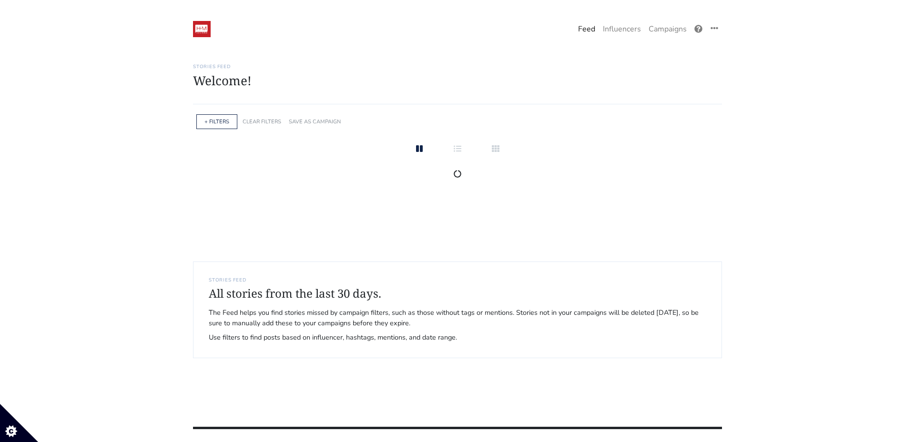 The image size is (915, 442). What do you see at coordinates (217, 121) in the screenshot?
I see `a: + FILTERS` at bounding box center [217, 121].